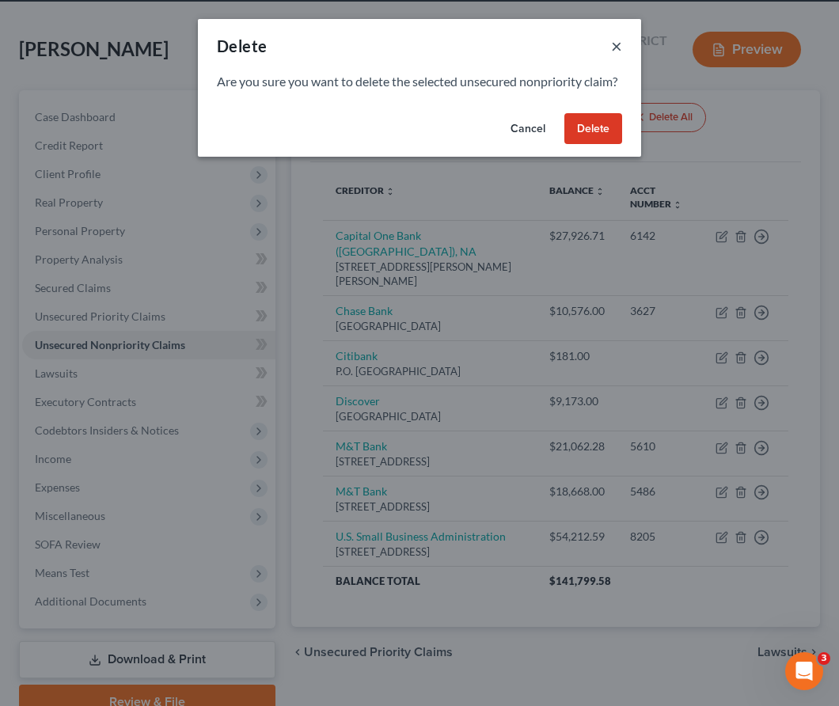  Describe the element at coordinates (593, 129) in the screenshot. I see `button: Delete` at that location.